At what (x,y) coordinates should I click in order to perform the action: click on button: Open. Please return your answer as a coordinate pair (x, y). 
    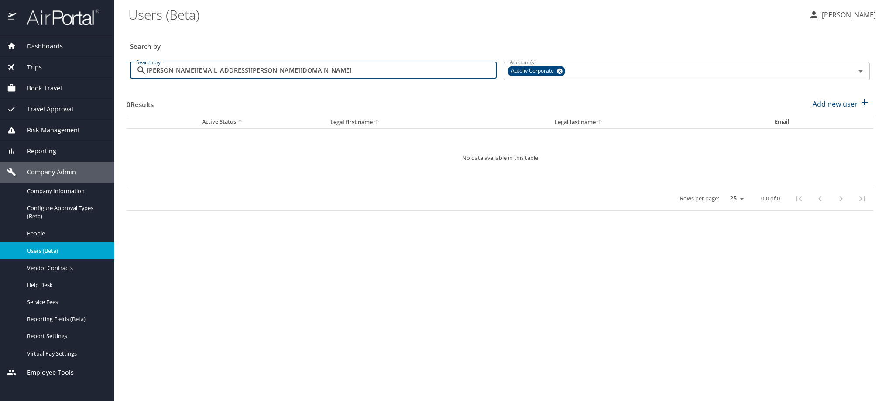
    Looking at the image, I should click on (860, 71).